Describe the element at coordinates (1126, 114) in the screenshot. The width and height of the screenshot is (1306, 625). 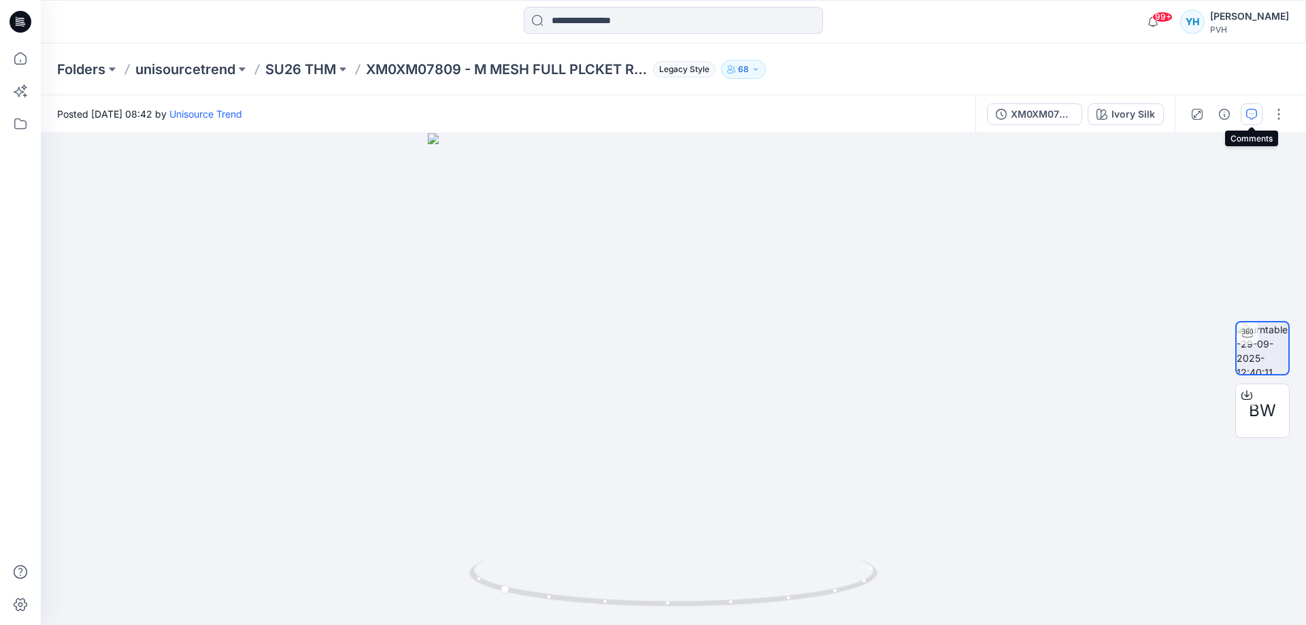
I see `button: Ivory Silk` at that location.